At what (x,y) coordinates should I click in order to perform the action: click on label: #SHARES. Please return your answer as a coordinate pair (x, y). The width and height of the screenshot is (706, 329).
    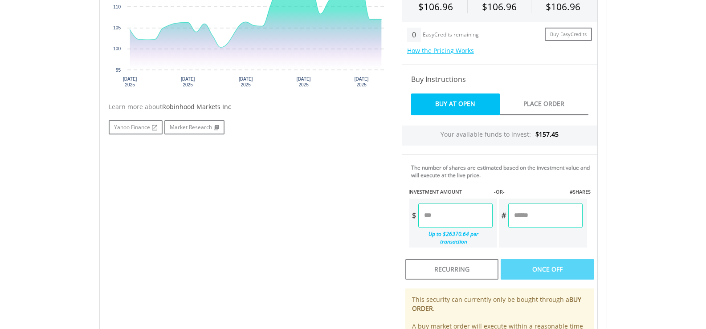
    Looking at the image, I should click on (580, 192).